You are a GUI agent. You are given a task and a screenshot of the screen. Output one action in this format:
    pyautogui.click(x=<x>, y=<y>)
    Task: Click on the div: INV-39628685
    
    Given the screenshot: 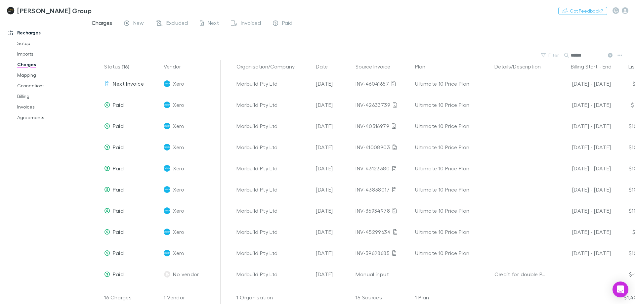 What is the action you would take?
    pyautogui.click(x=383, y=253)
    